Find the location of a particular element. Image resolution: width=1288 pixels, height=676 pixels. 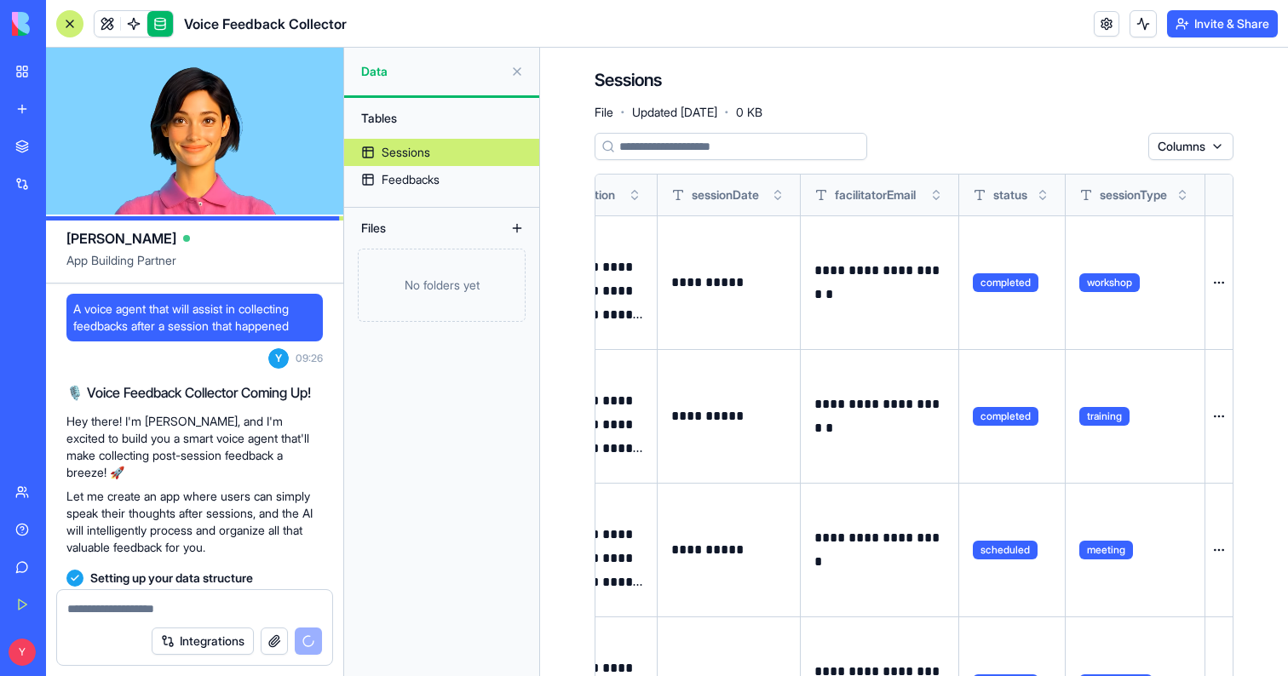

span: status is located at coordinates (1010, 195).